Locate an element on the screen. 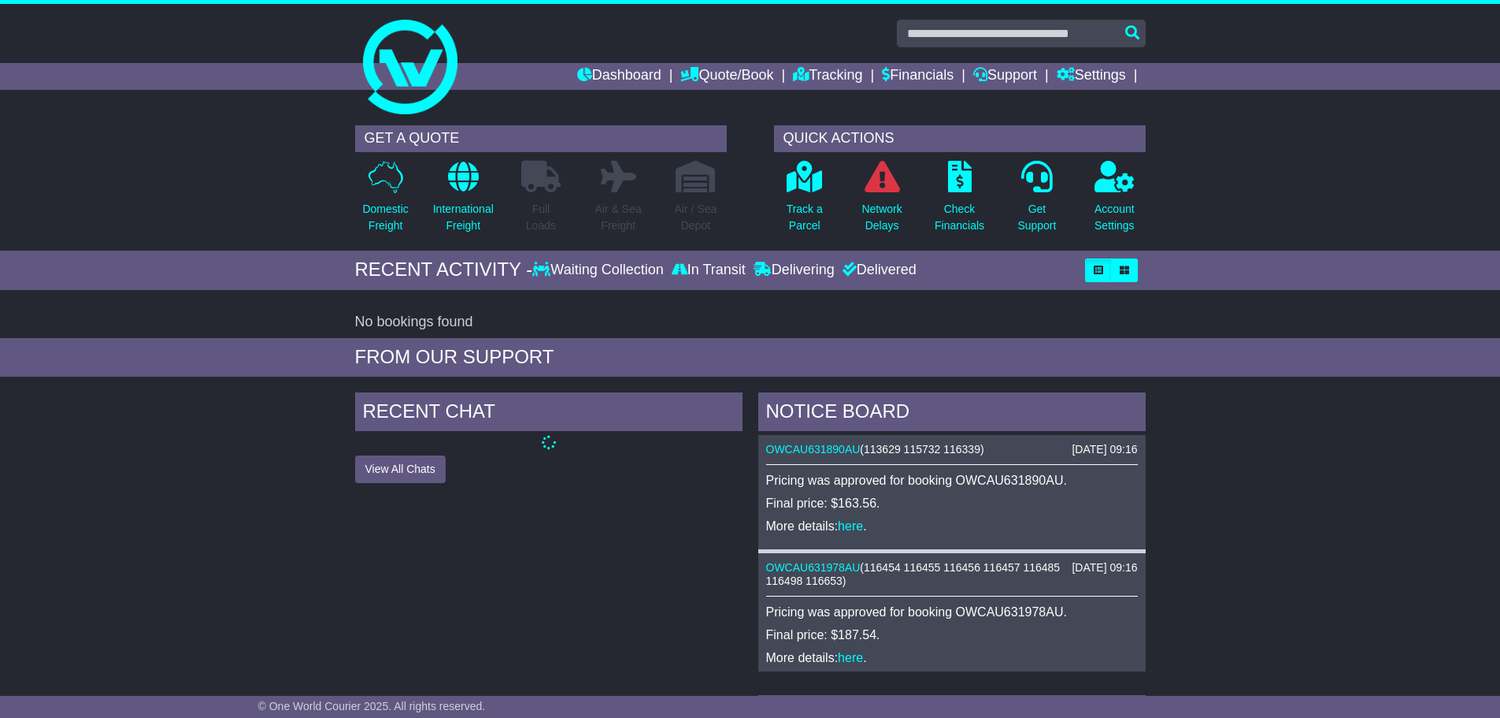 The height and width of the screenshot is (718, 1500). a: Dashboard is located at coordinates (619, 76).